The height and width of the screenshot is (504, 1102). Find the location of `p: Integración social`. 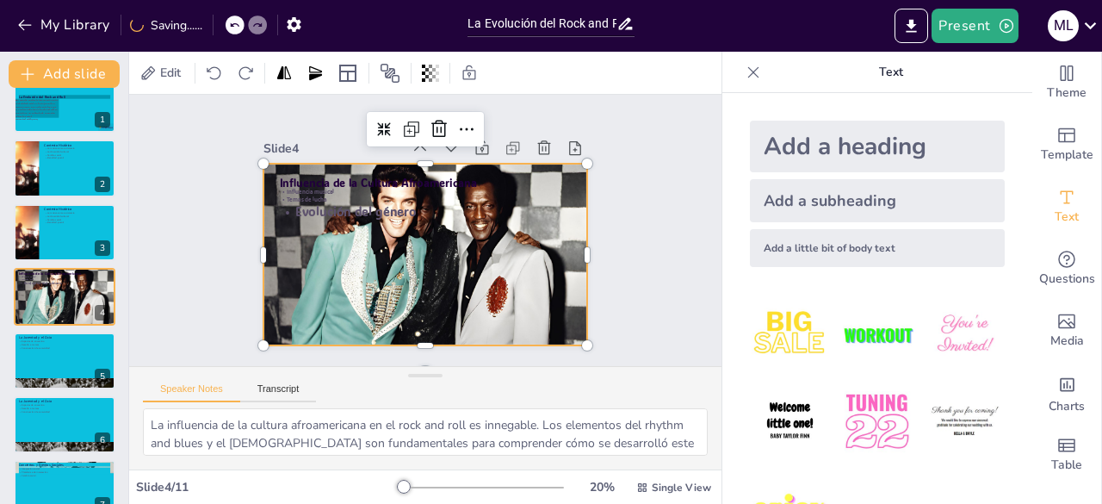

p: Integración social is located at coordinates (65, 469).